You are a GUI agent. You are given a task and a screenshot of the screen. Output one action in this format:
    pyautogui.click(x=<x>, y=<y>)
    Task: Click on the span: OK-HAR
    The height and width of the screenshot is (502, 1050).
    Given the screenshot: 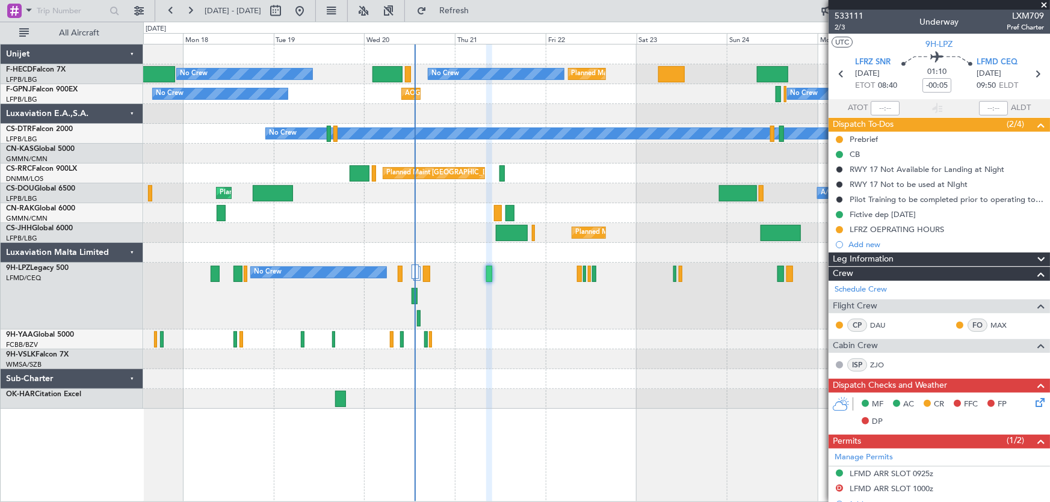 What is the action you would take?
    pyautogui.click(x=20, y=395)
    